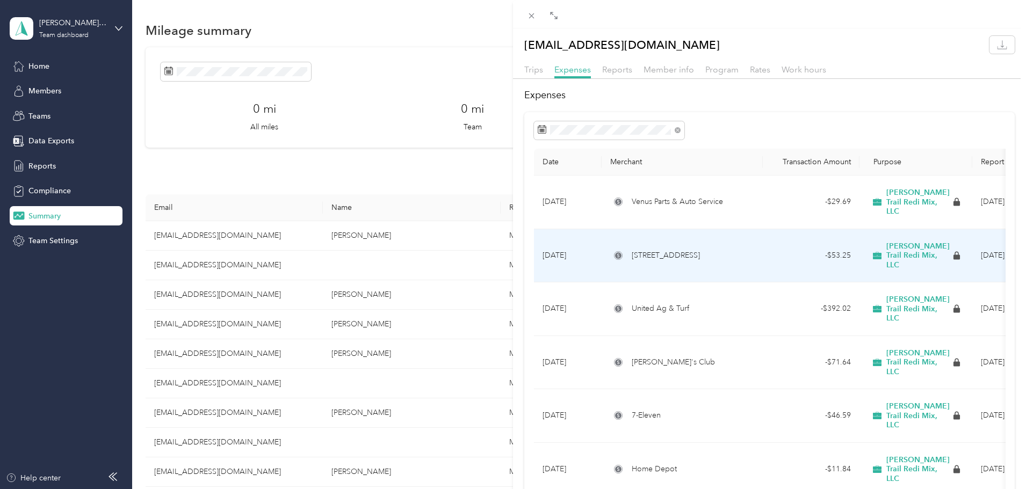  I want to click on span: Trips, so click(533, 69).